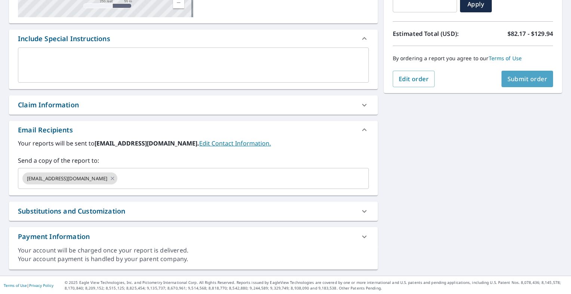 The height and width of the screenshot is (294, 571). I want to click on p: Estimated Total (USD):, so click(433, 34).